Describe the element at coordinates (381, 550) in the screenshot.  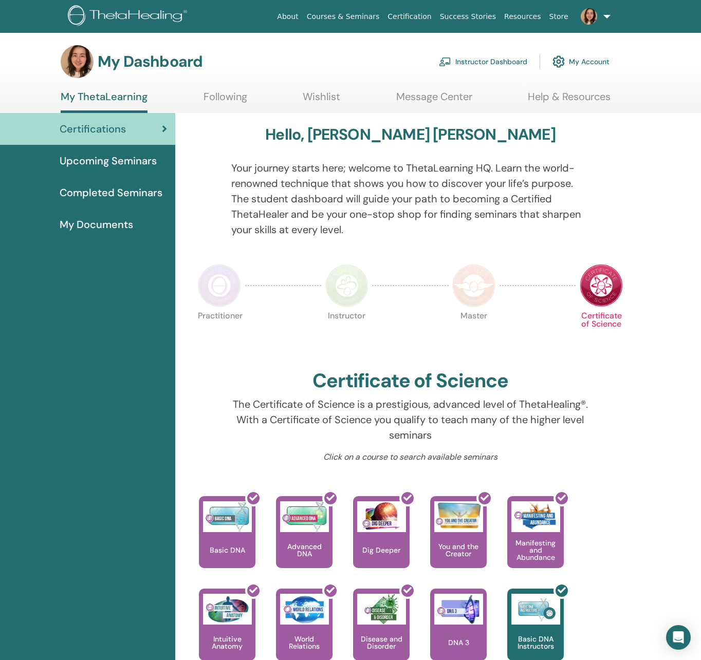
I see `p: Dig Deeper` at that location.